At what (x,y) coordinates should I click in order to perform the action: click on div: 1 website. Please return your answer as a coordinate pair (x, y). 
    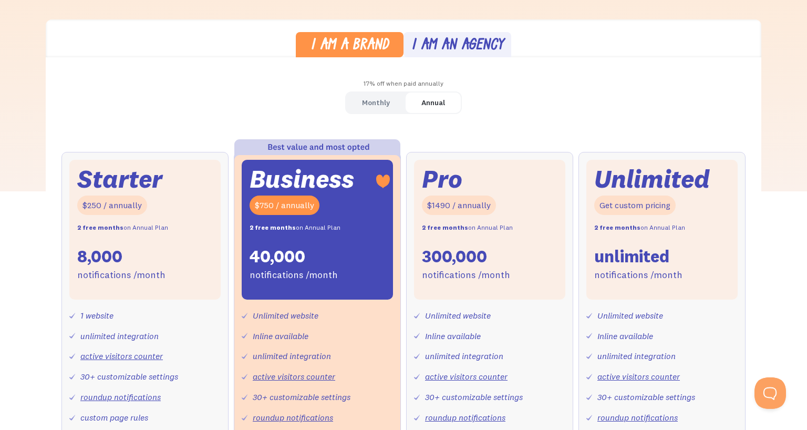
    Looking at the image, I should click on (97, 315).